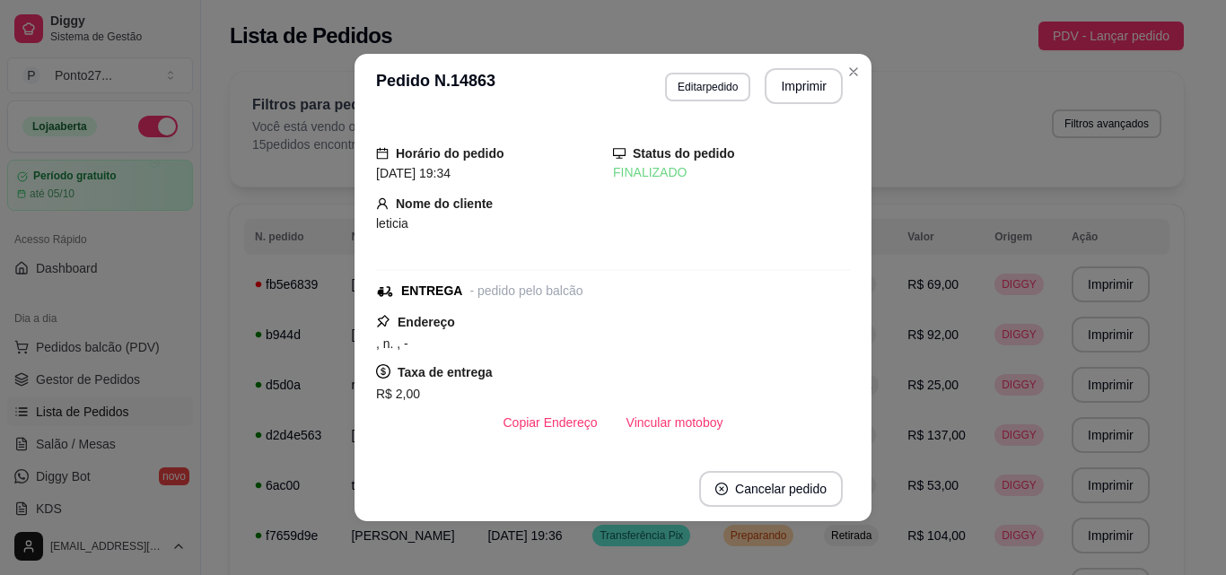 This screenshot has width=1226, height=575. I want to click on span: dollar, so click(383, 372).